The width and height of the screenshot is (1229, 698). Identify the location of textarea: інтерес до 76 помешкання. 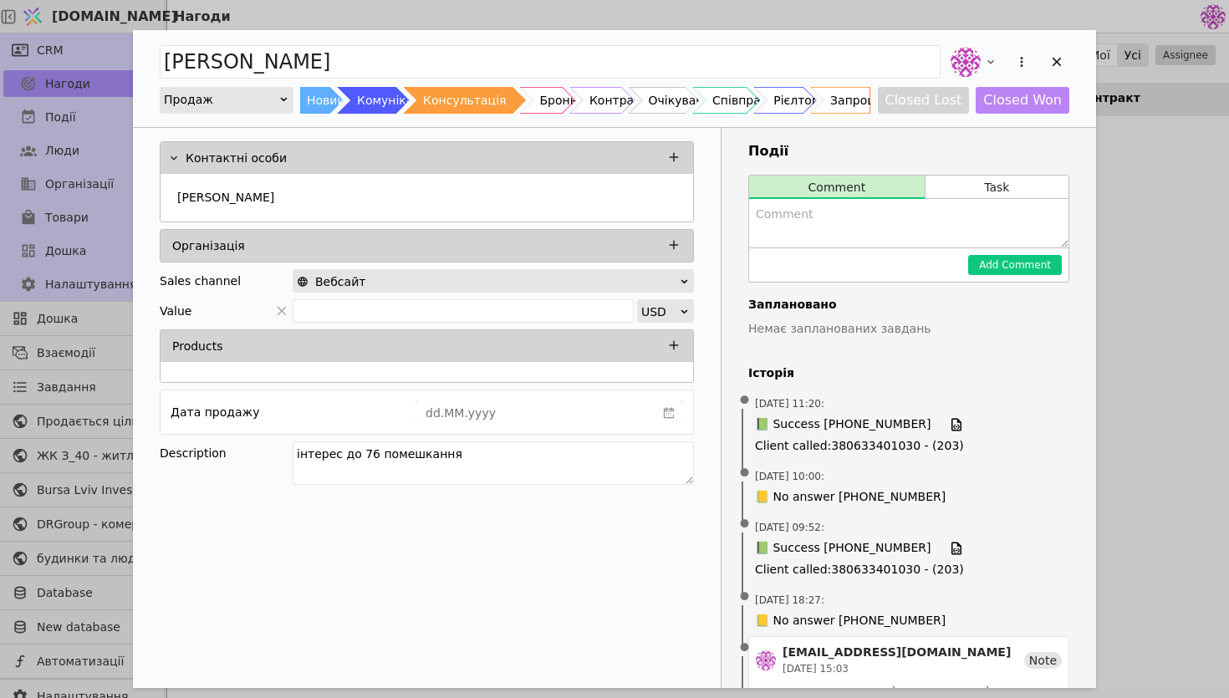
(493, 463).